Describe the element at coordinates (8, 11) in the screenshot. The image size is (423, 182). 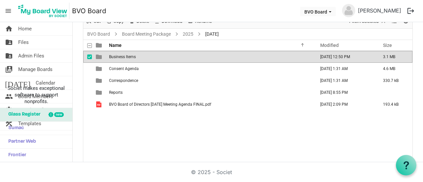
I see `span: menu` at that location.